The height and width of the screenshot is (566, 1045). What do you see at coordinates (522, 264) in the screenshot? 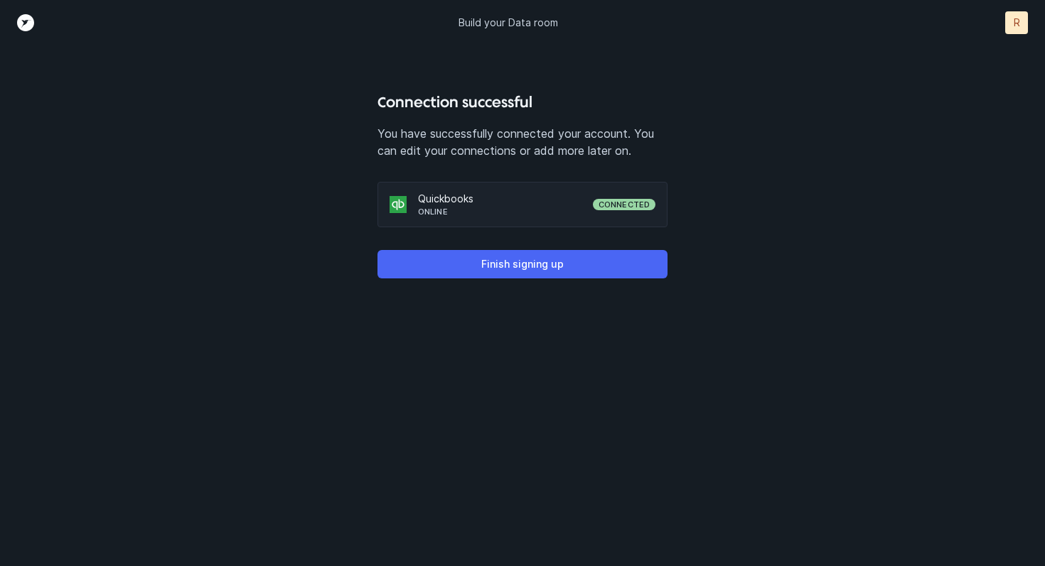
I see `p: Finish signing up` at bounding box center [522, 264].